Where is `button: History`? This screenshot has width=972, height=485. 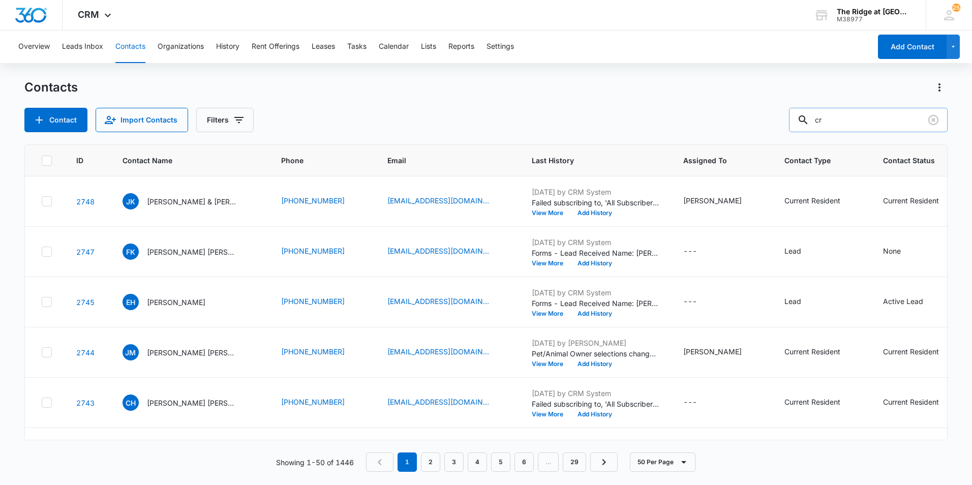
button: History is located at coordinates (228, 47).